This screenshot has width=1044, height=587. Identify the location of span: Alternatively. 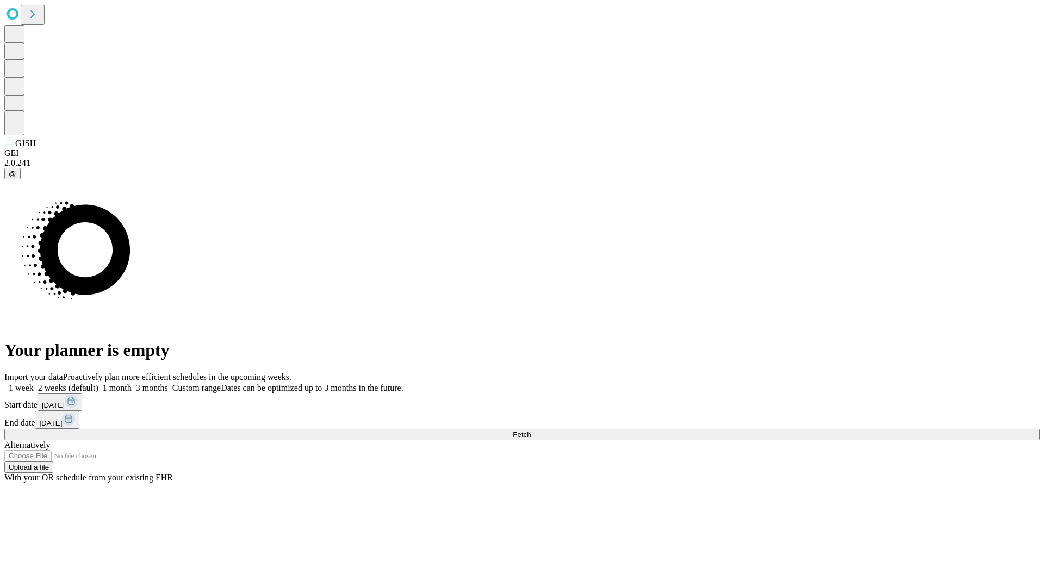
(27, 445).